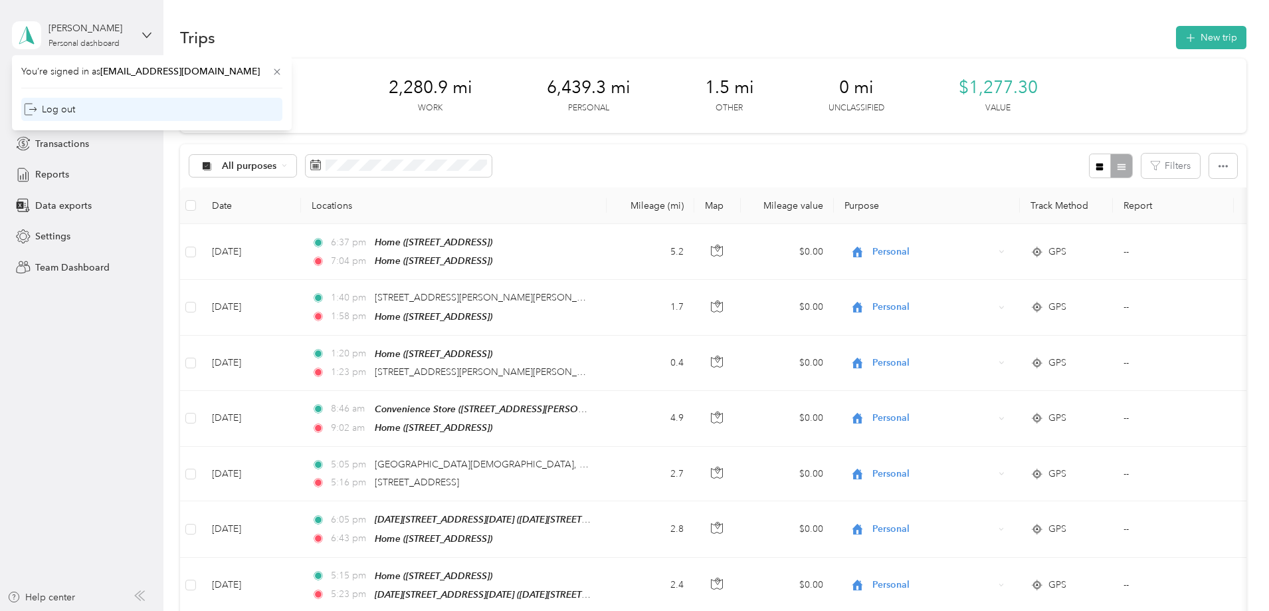  Describe the element at coordinates (251, 205) in the screenshot. I see `th: Date` at that location.